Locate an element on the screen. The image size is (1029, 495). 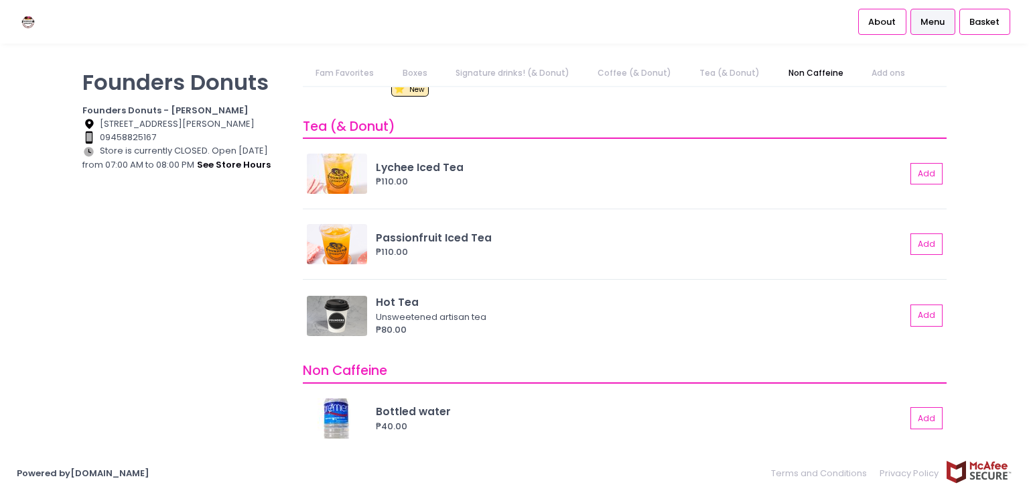
div: ₱80.00 is located at coordinates (641, 330).